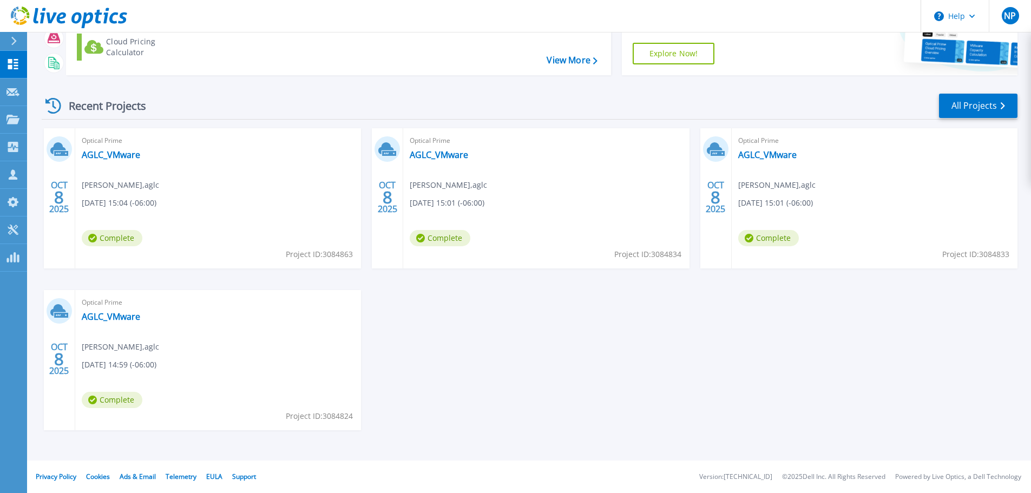 This screenshot has height=493, width=1031. What do you see at coordinates (56, 476) in the screenshot?
I see `a: Privacy Policy` at bounding box center [56, 476].